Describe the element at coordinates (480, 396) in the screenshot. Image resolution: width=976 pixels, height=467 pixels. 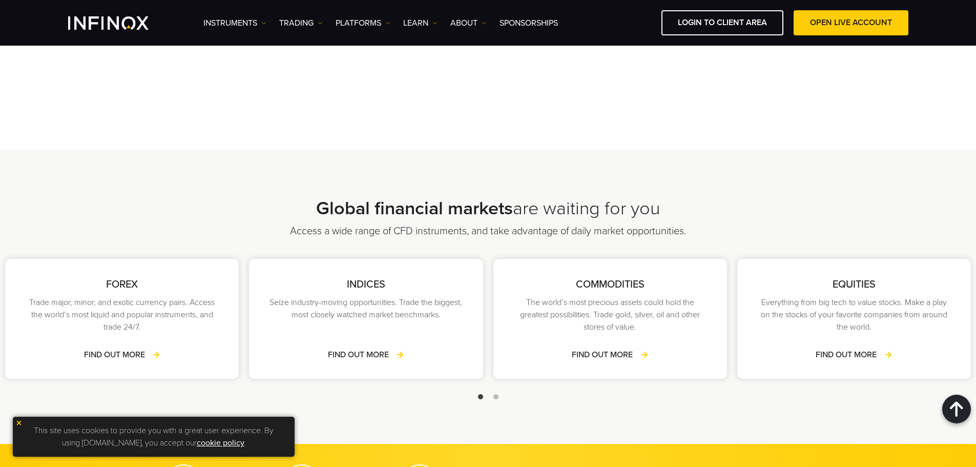
I see `span: Go to slide 1` at that location.